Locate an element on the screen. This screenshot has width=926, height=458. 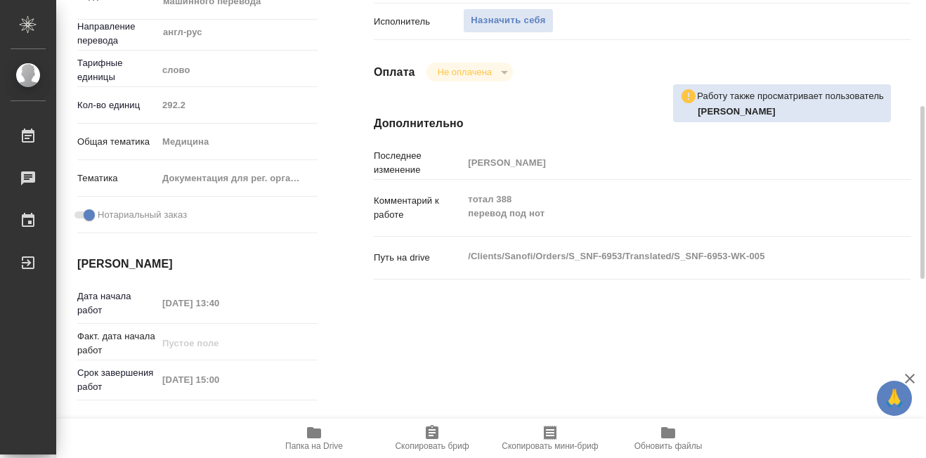
p: Направление перевода is located at coordinates (117, 34).